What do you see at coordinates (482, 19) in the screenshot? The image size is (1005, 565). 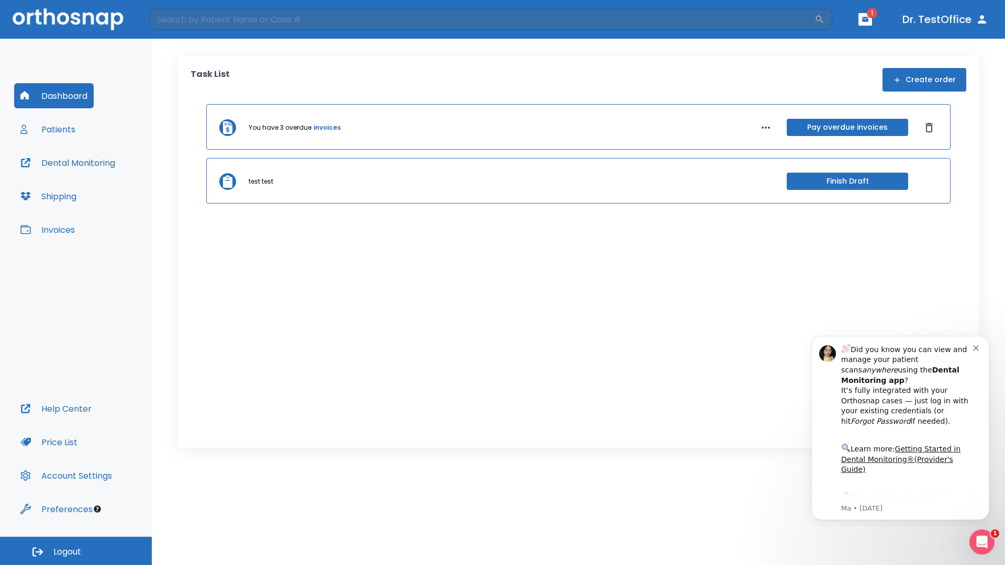 I see `input: Search by Patient Name or Case #` at bounding box center [482, 19].